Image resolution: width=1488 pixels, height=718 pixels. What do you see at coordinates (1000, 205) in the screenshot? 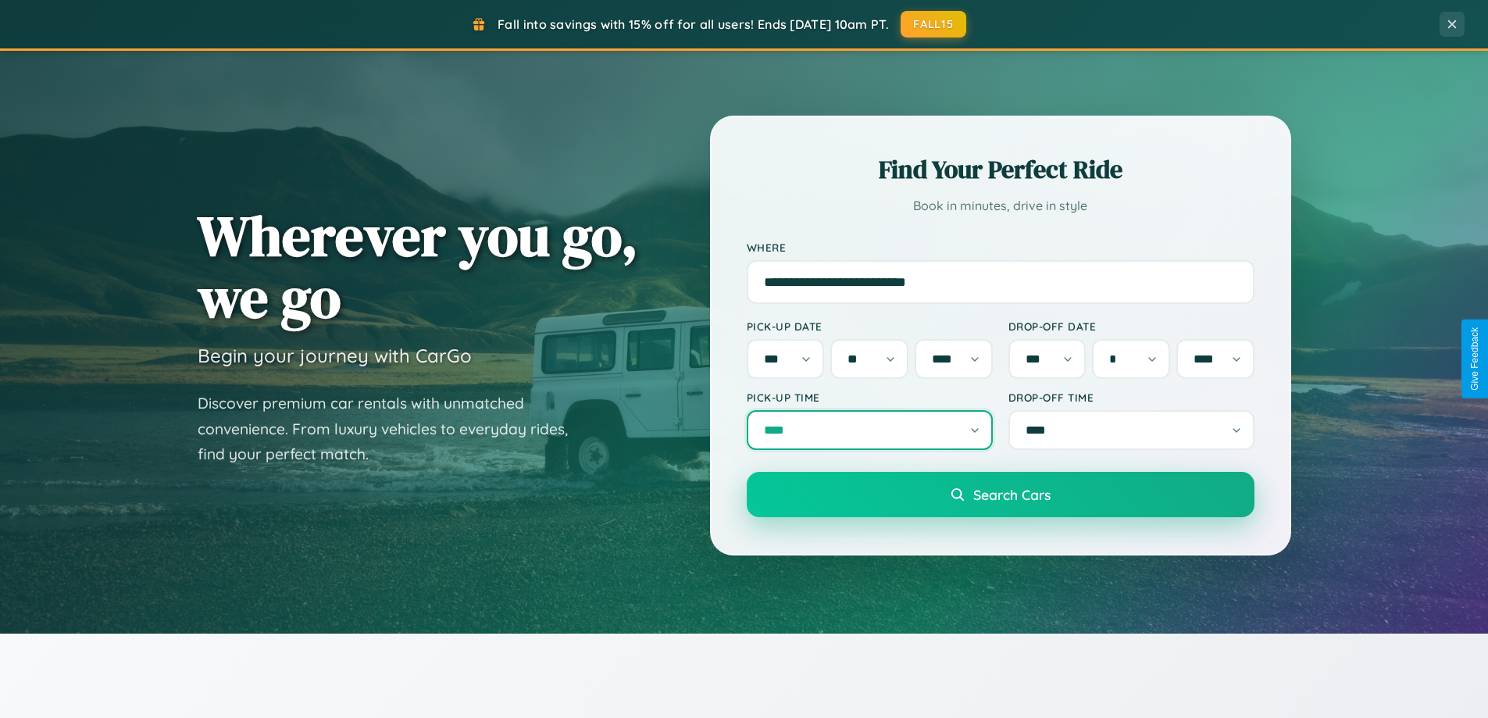
I see `p: Book in minutes, drive in style` at bounding box center [1000, 205].